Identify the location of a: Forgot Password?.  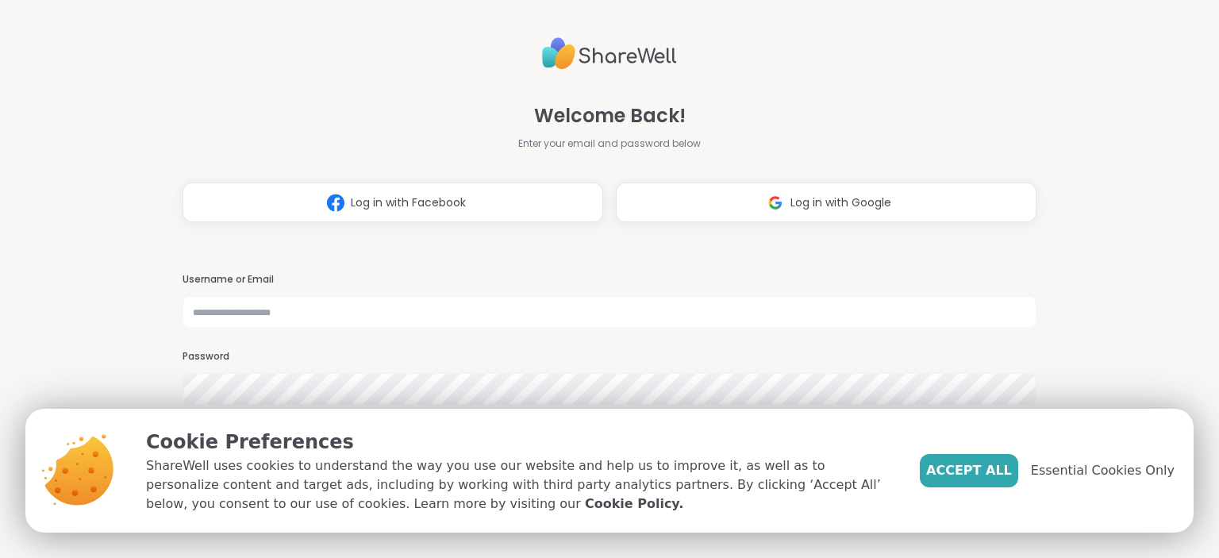
(609, 415).